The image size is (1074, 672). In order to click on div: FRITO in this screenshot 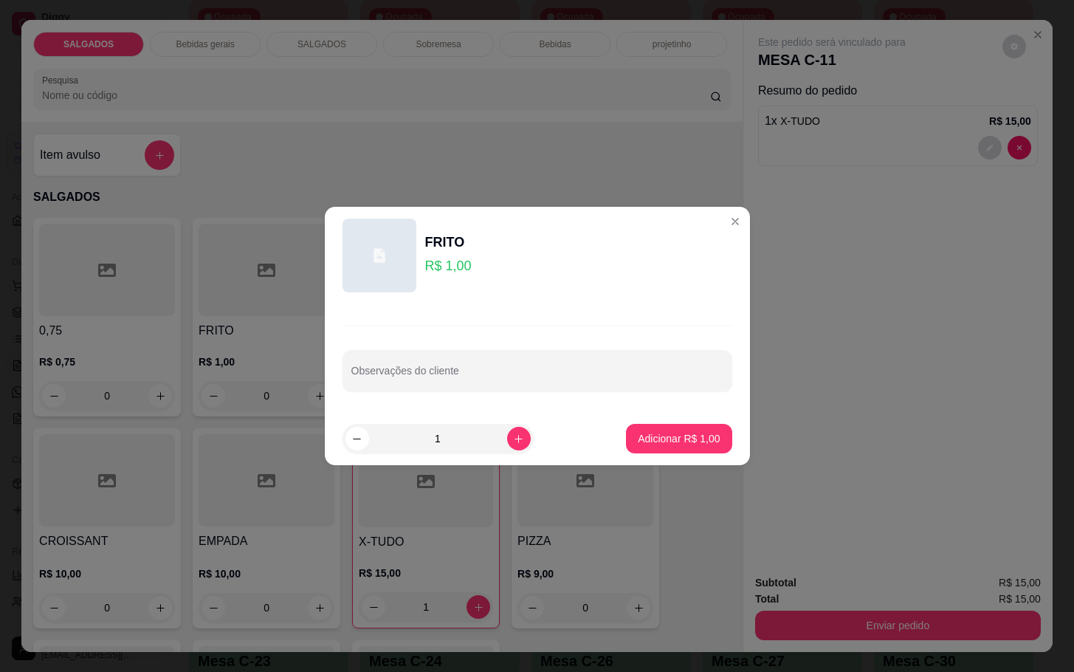, I will do `click(448, 242)`.